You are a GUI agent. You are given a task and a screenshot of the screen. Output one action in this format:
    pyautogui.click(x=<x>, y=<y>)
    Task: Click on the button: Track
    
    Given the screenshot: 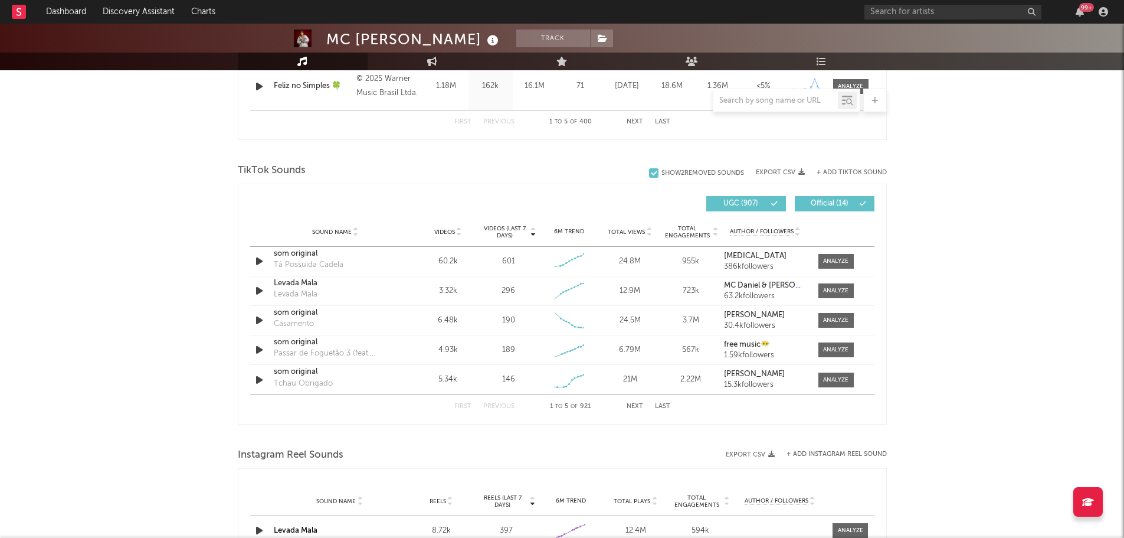 What is the action you would take?
    pyautogui.click(x=553, y=38)
    